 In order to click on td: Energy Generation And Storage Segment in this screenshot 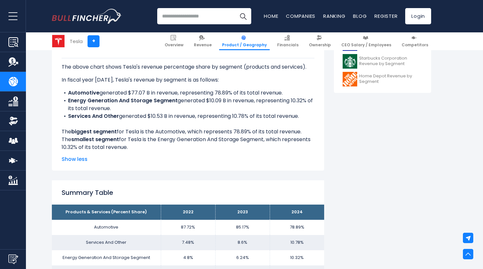, I will do `click(106, 258)`.